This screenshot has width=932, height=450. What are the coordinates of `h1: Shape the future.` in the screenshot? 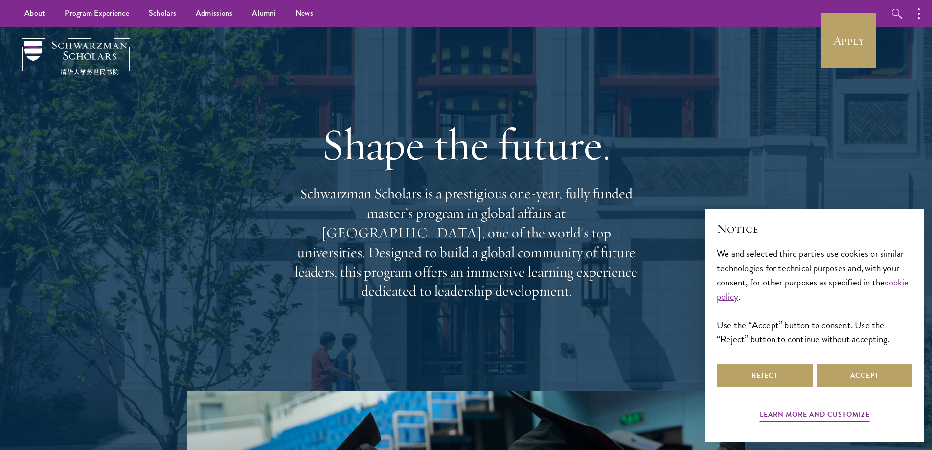 It's located at (466, 144).